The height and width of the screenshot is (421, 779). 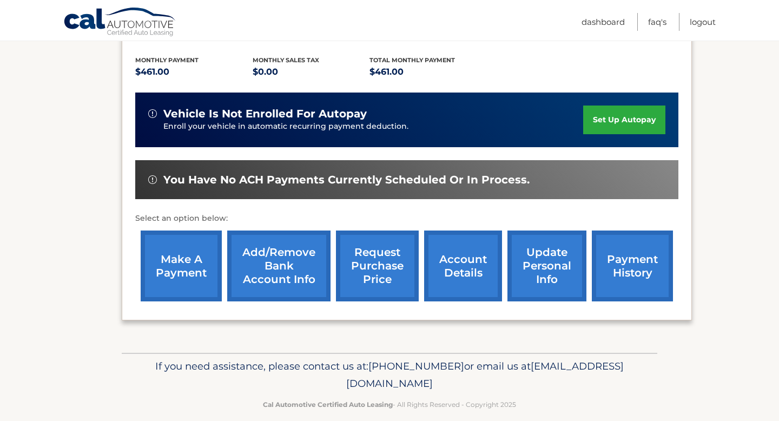 What do you see at coordinates (603, 22) in the screenshot?
I see `a: Dashboard` at bounding box center [603, 22].